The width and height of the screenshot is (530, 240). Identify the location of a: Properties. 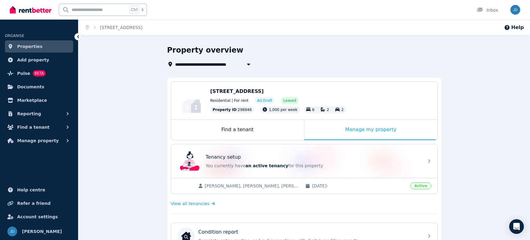
(39, 47).